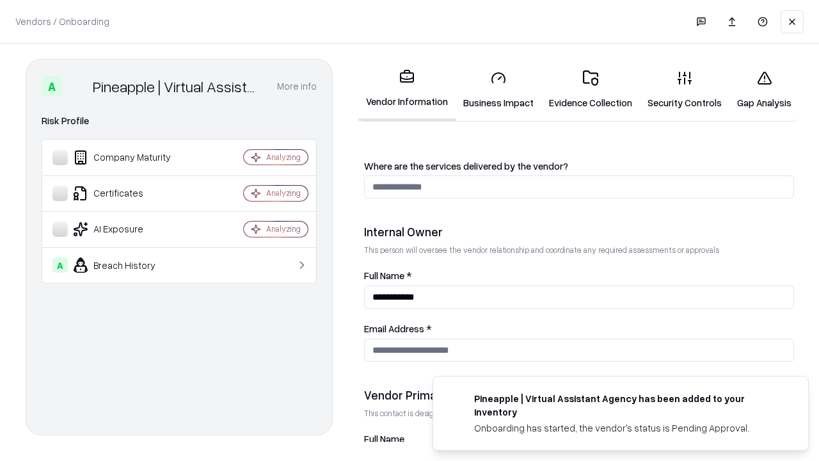  I want to click on img: trypineapple.com, so click(456, 399).